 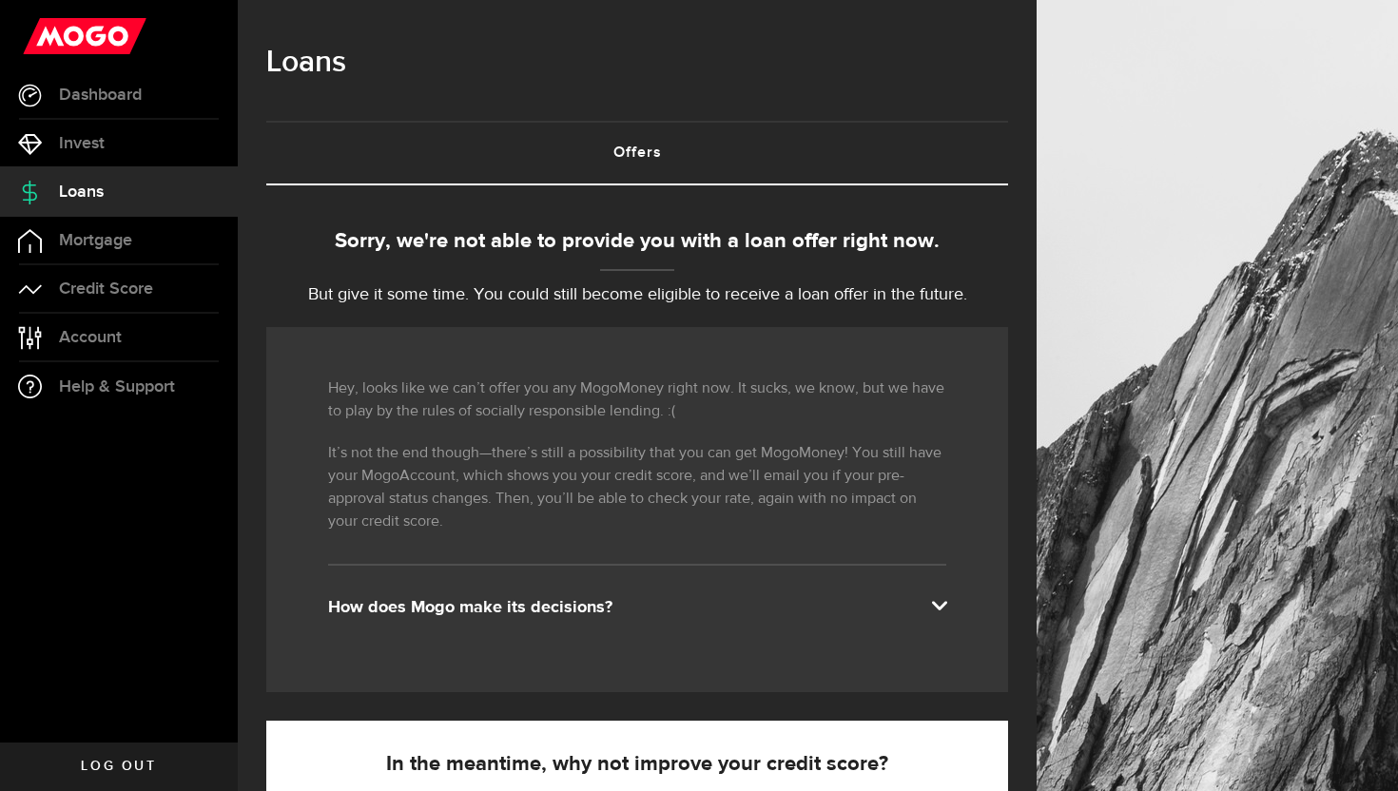 I want to click on p: It’s not the end though—there’s still a possibility that you can get MogoMoney! You still have yo..., so click(x=637, y=488).